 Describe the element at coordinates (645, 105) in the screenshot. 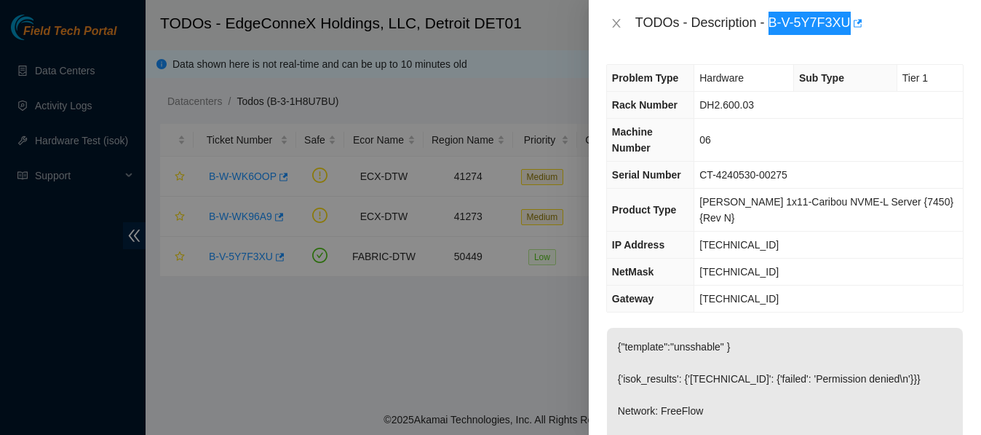

I see `span: Rack Number` at that location.